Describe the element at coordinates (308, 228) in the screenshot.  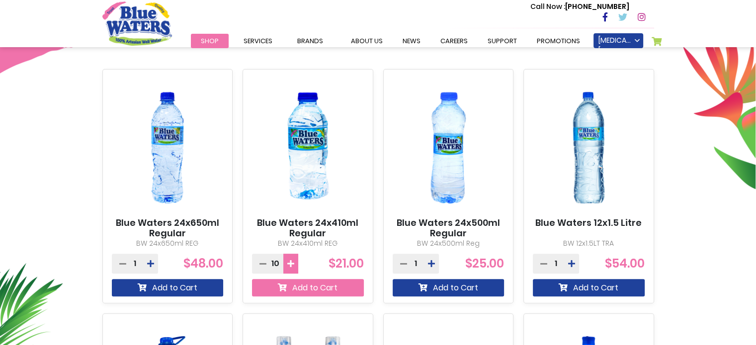
I see `a: Blue Waters 24x410ml Regular` at that location.